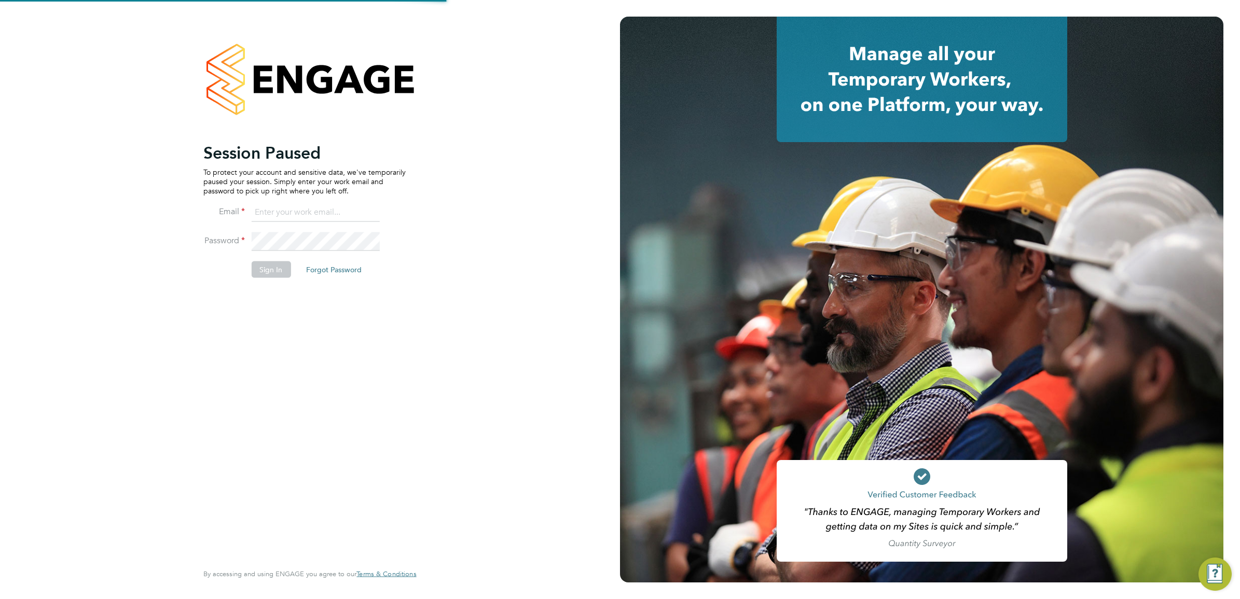 Image resolution: width=1240 pixels, height=599 pixels. What do you see at coordinates (1215, 574) in the screenshot?
I see `button: Engage Resource Center` at bounding box center [1215, 574].